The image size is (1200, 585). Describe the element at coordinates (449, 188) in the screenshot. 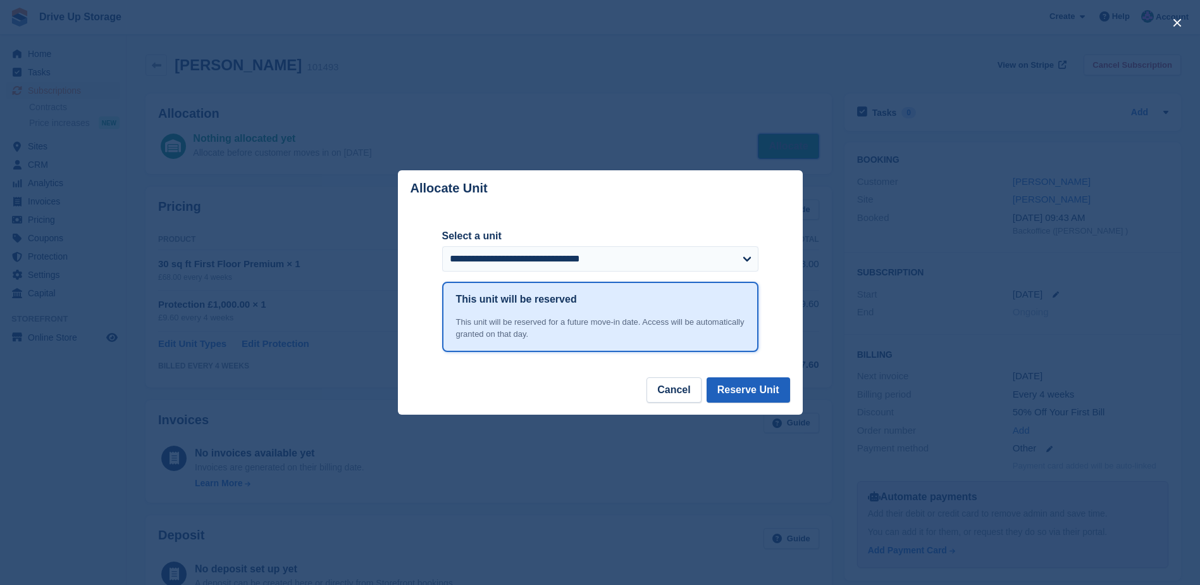

I see `p: Allocate Unit` at that location.